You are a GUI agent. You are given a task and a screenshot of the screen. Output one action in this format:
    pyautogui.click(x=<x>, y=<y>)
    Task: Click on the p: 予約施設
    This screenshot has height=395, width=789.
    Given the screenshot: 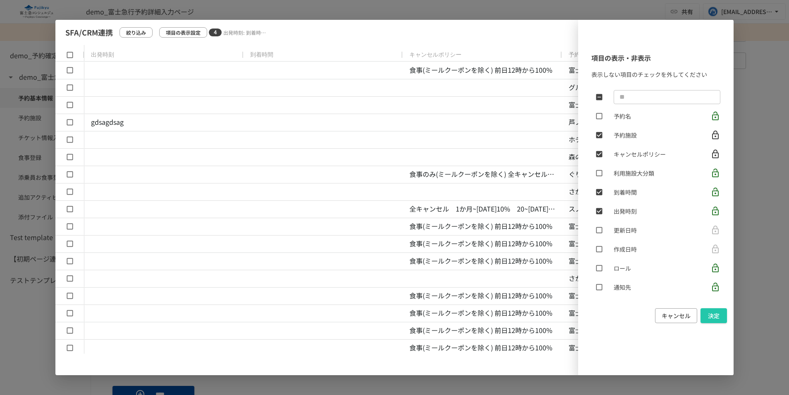 What is the action you would take?
    pyautogui.click(x=625, y=135)
    